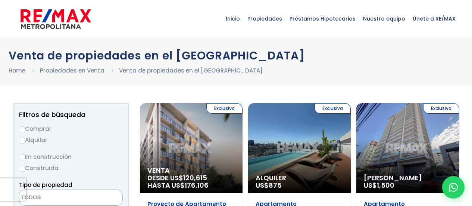  What do you see at coordinates (71, 156) in the screenshot?
I see `label: En construcción` at bounding box center [71, 156].